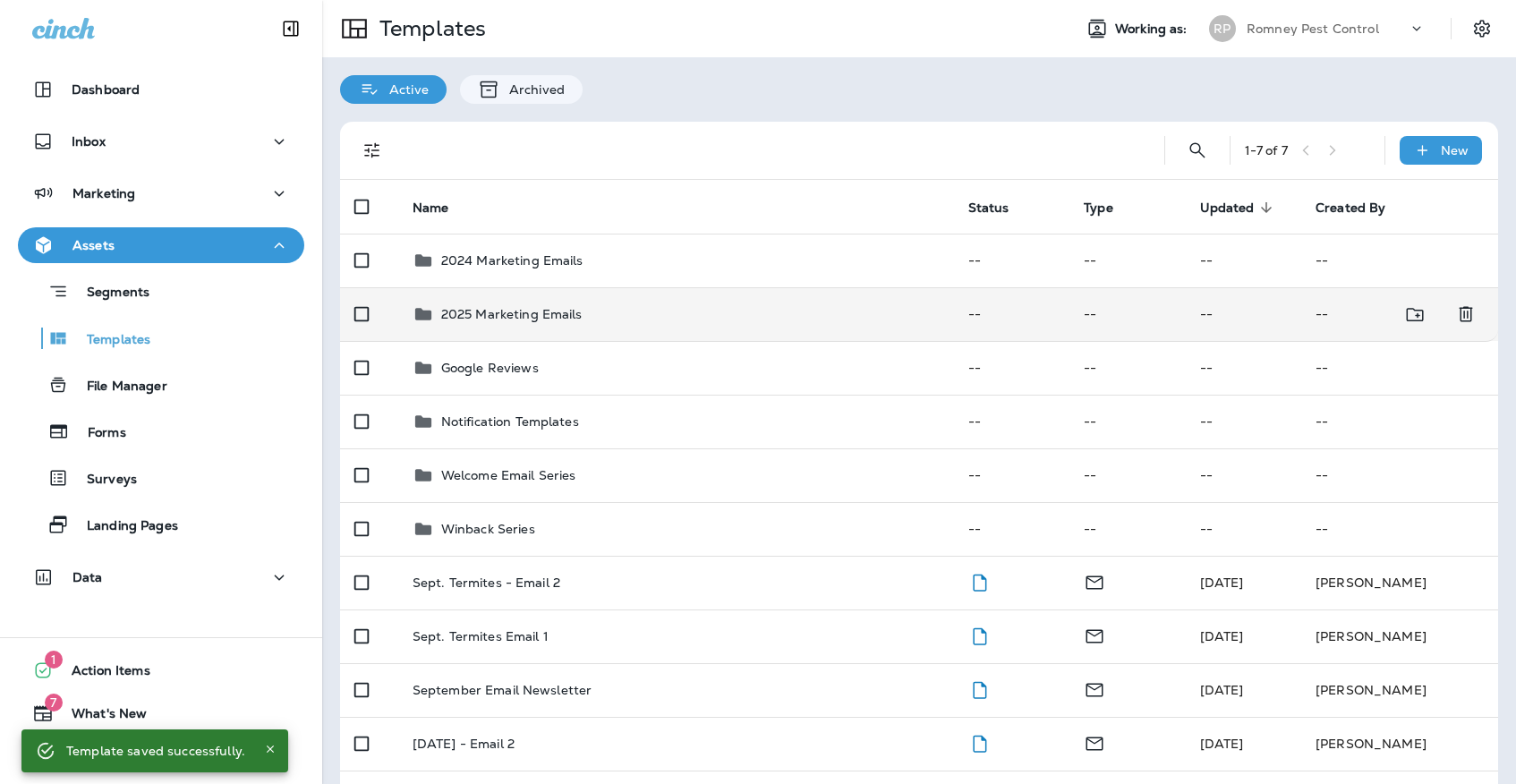 This screenshot has height=784, width=1516. Describe the element at coordinates (101, 716) in the screenshot. I see `span: What's New` at that location.